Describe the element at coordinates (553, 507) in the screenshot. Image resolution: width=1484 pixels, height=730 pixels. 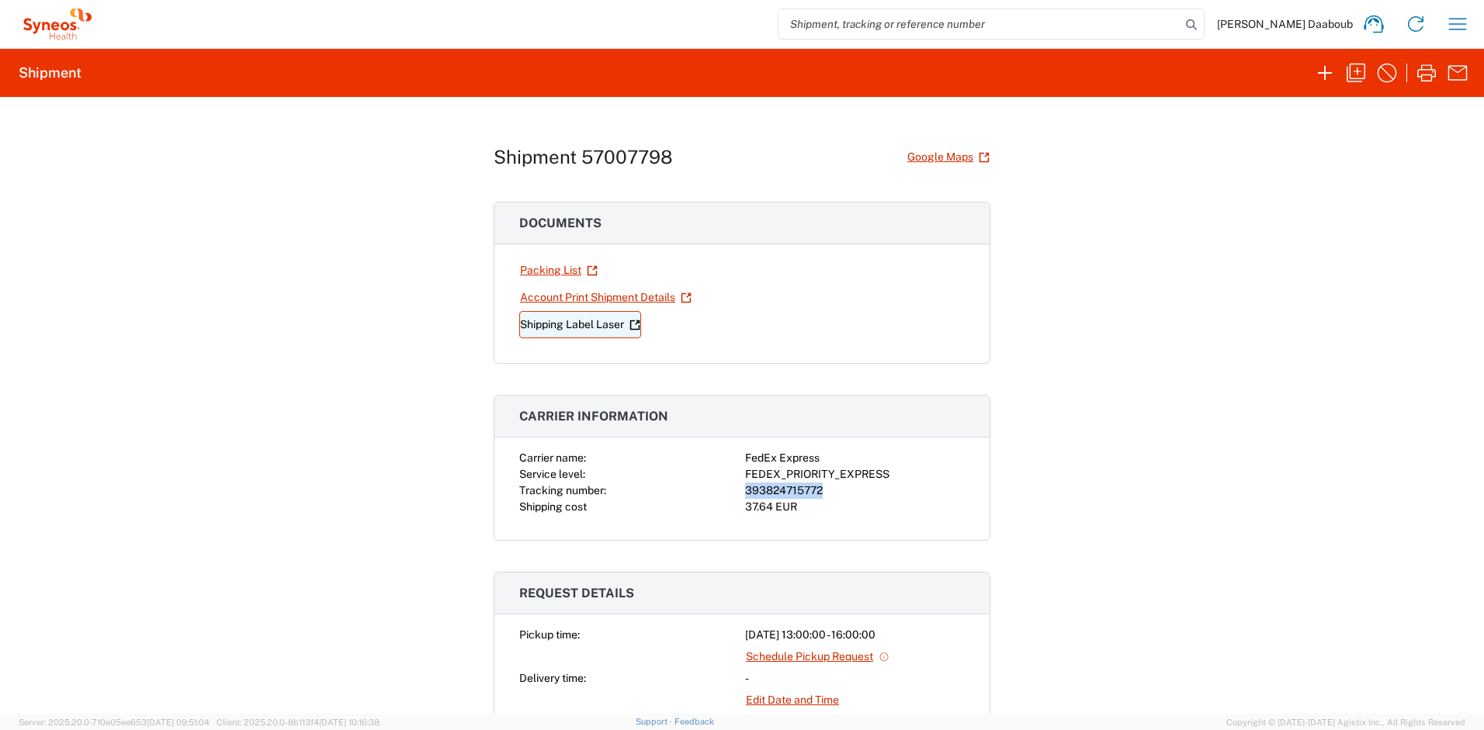
I see `span: Shipping cost` at that location.